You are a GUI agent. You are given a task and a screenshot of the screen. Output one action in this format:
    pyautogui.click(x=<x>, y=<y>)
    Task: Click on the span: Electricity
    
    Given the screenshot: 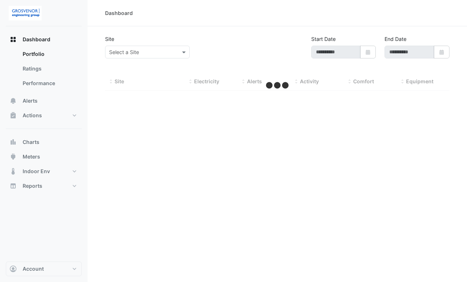 What is the action you would take?
    pyautogui.click(x=206, y=81)
    